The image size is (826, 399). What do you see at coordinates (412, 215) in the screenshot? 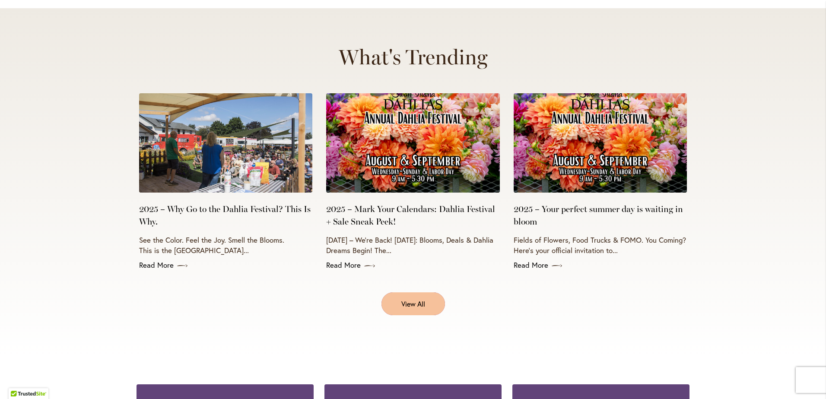
I see `a: 2025 – Mark Your Calendars: Dahlia Festival + Sale Sneak Peek!` at bounding box center [412, 215].